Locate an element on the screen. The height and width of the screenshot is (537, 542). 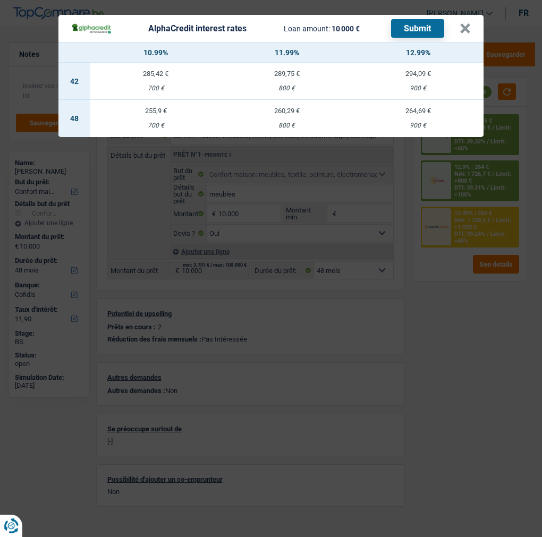
th: 11.99% is located at coordinates (287, 53).